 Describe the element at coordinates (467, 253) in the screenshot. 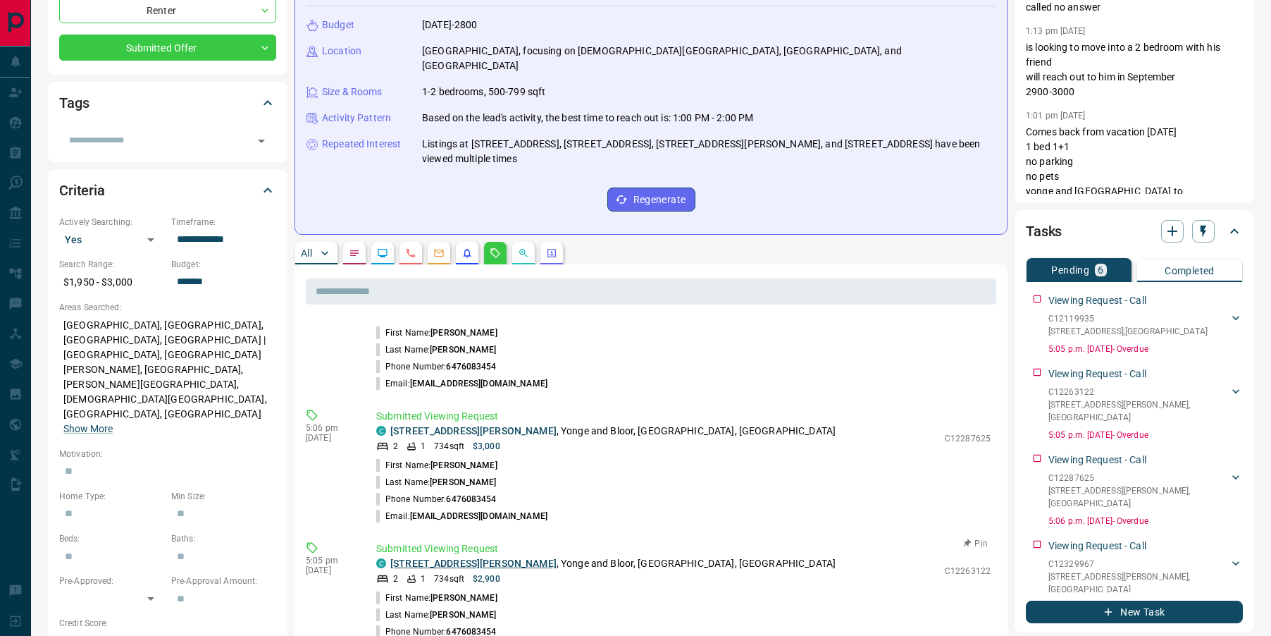

I see `svg: Listing Alerts` at that location.